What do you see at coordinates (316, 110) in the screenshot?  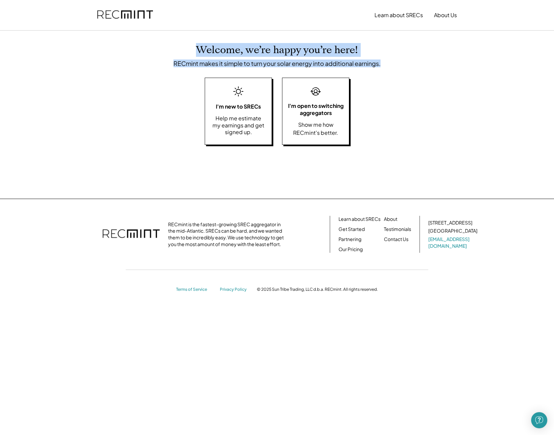 I see `div: I'm open to switching aggregators` at bounding box center [316, 110].